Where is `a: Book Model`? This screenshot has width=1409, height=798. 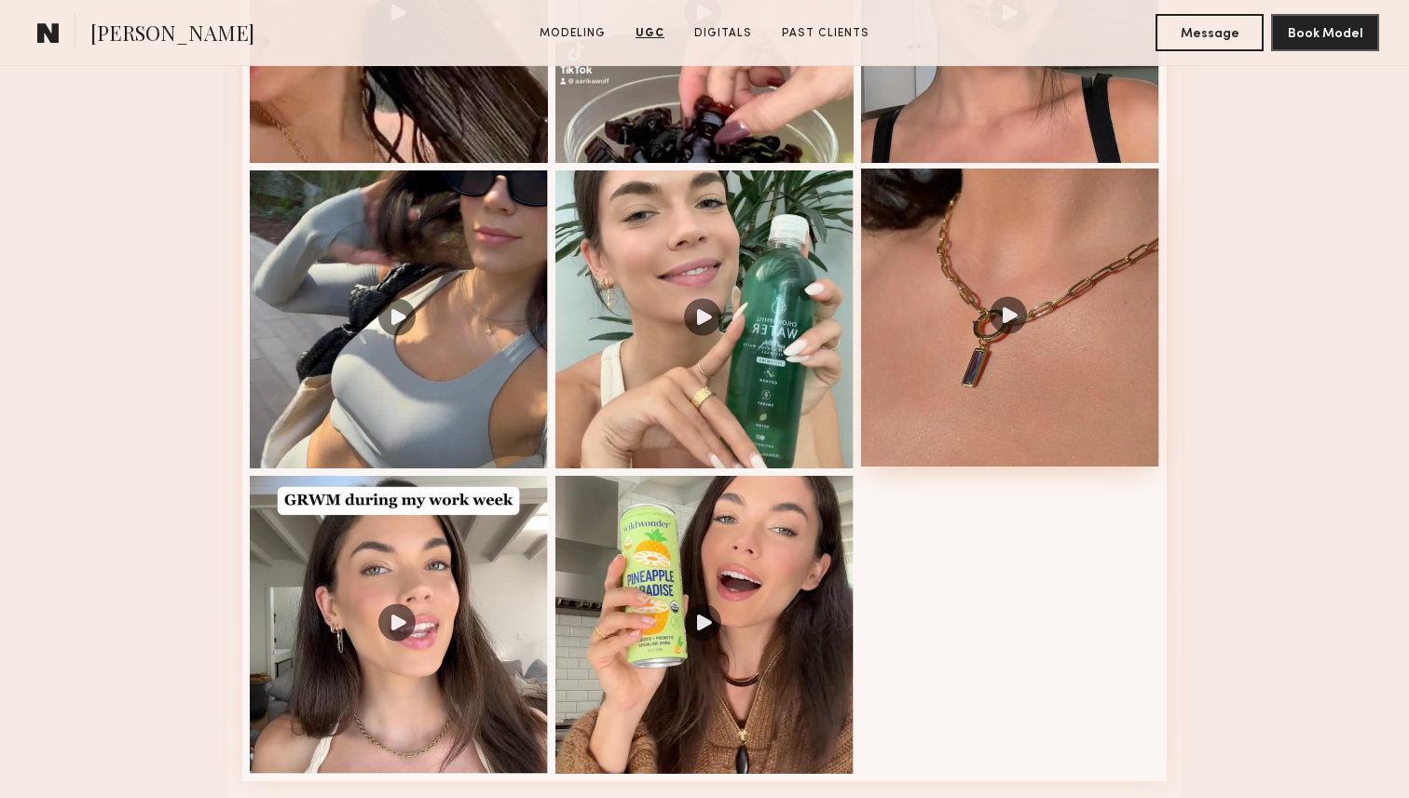
a: Book Model is located at coordinates (1325, 32).